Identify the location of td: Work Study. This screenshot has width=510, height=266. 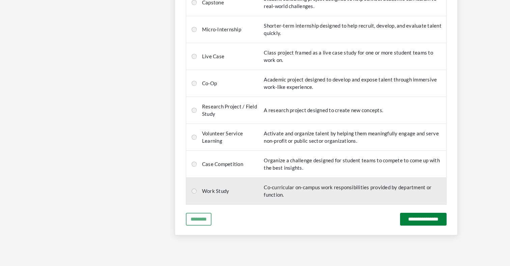
(230, 191).